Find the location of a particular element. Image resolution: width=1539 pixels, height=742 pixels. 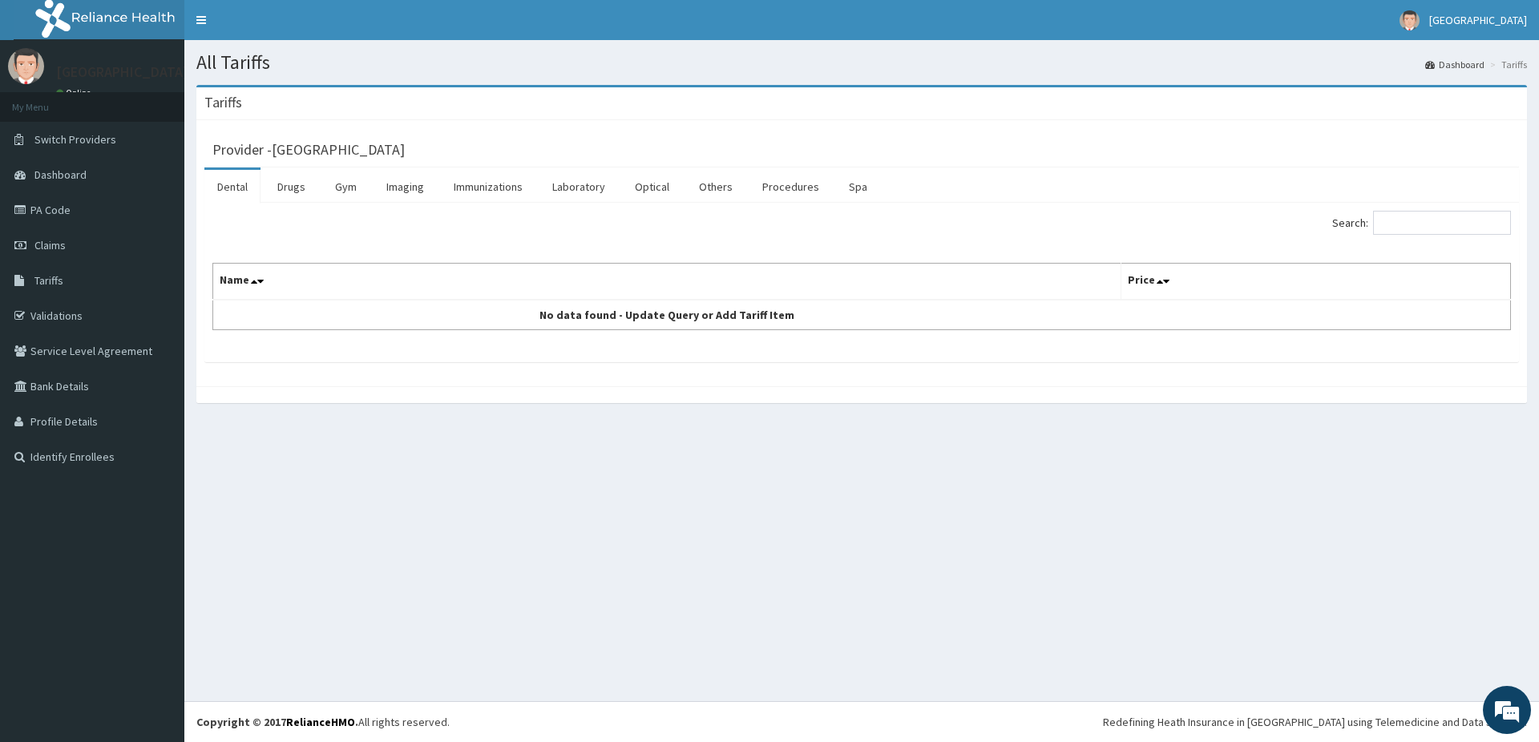

a: Dental is located at coordinates (232, 187).